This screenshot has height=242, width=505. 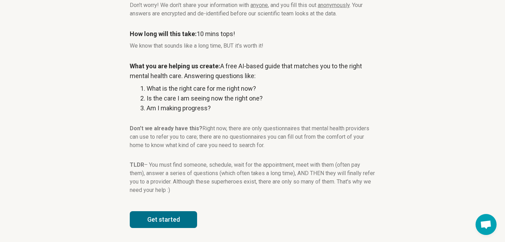 I want to click on p: Don't worry! We don't share your information with , and you fill this out . Your answers are encr..., so click(x=253, y=9).